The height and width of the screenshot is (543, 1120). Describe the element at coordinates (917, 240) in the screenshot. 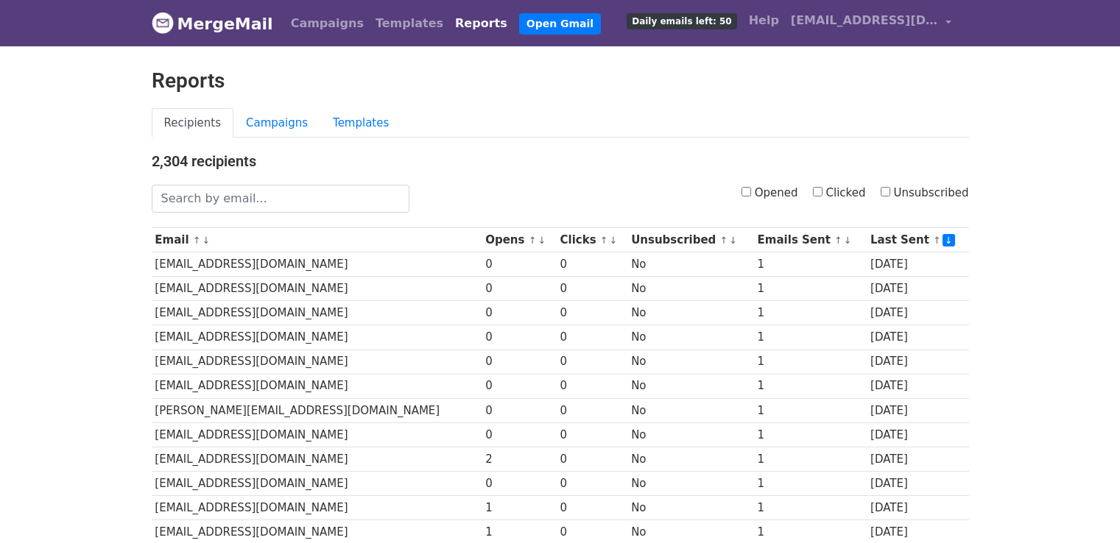

I see `th: Last Sent` at that location.